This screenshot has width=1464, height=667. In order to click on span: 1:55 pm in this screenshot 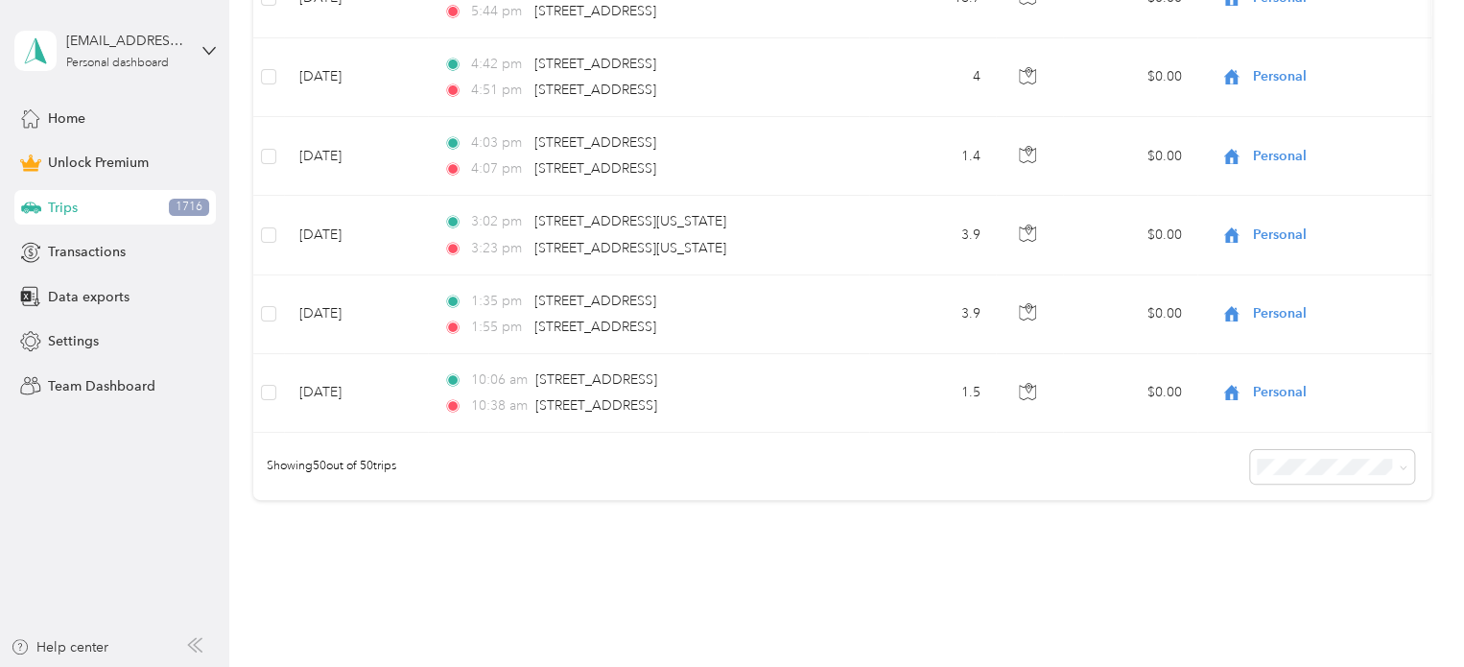, I will do `click(497, 327)`.